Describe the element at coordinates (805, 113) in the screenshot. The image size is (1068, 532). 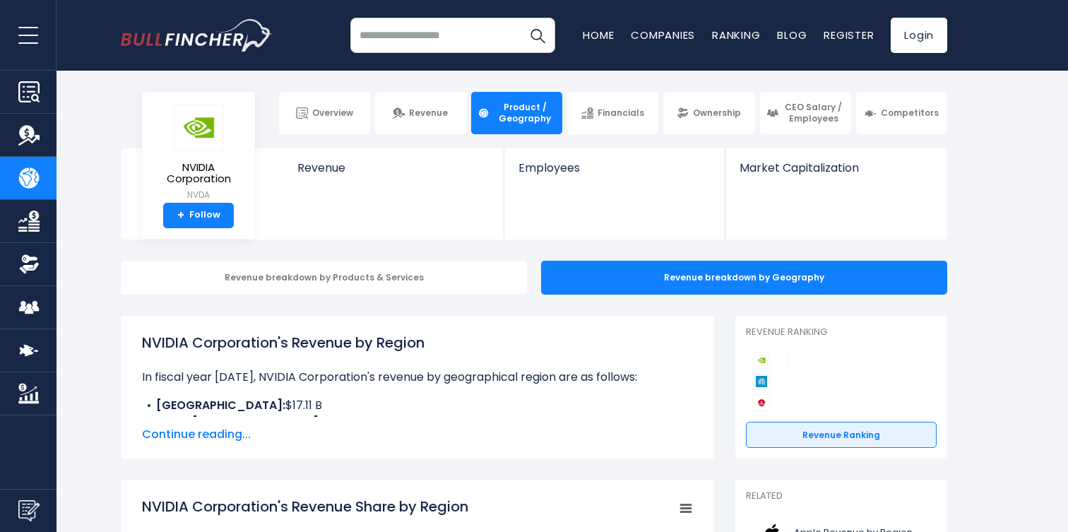
I see `a: CEO Salary / Employees` at that location.